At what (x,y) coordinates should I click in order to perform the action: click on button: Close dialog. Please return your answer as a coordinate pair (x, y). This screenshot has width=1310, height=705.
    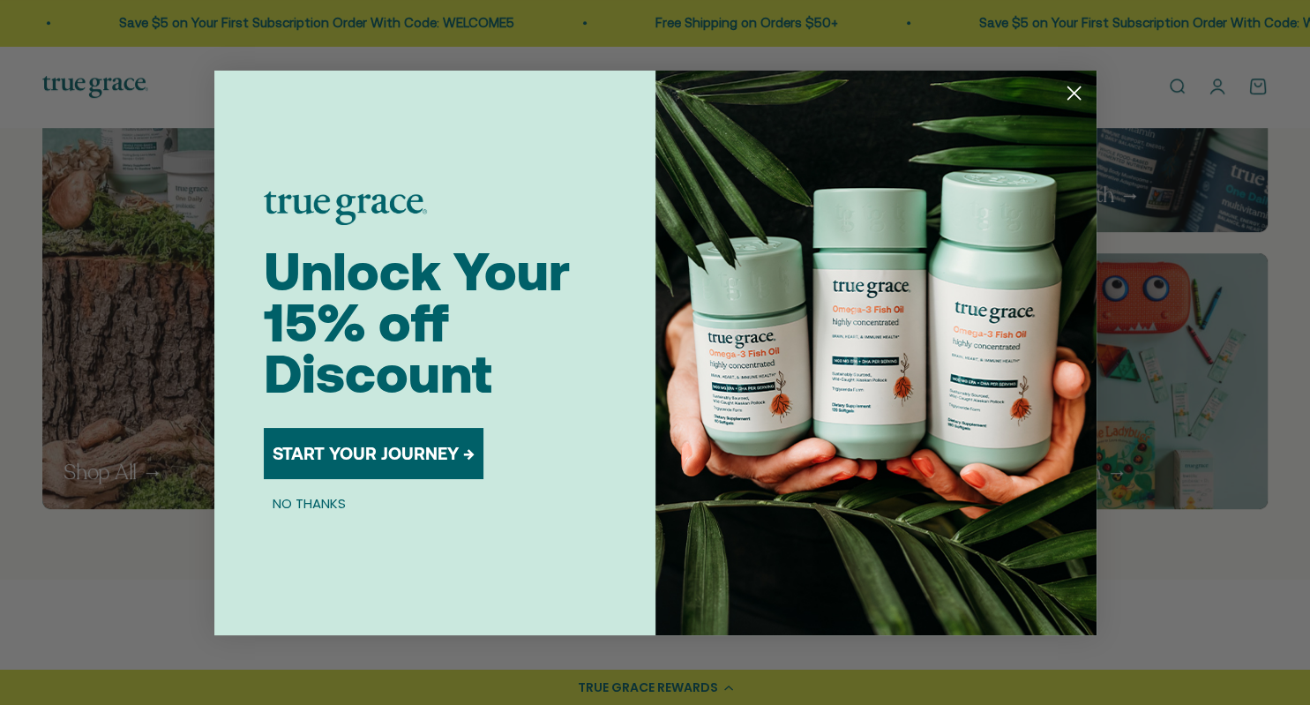
    Looking at the image, I should click on (1073, 93).